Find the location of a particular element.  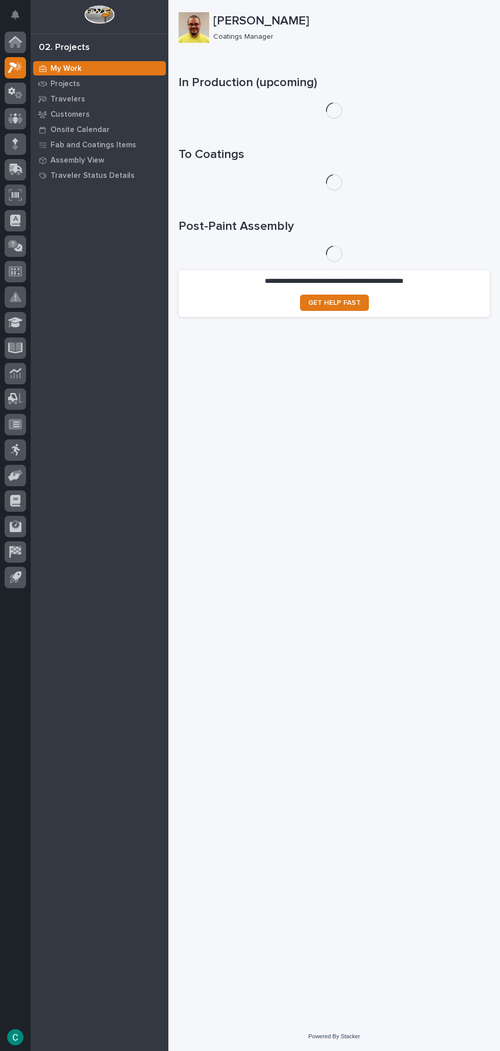

img: Workspace Logo is located at coordinates (99, 14).